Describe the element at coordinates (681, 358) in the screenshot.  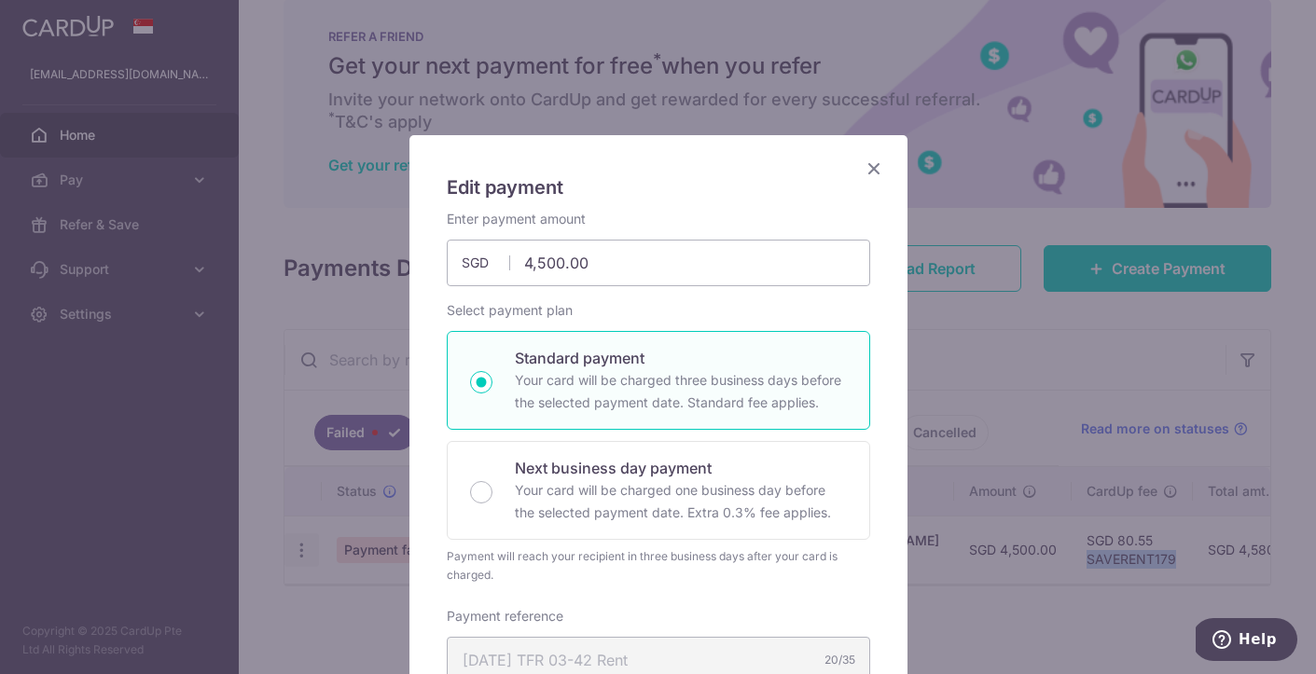
I see `p: Standard payment` at that location.